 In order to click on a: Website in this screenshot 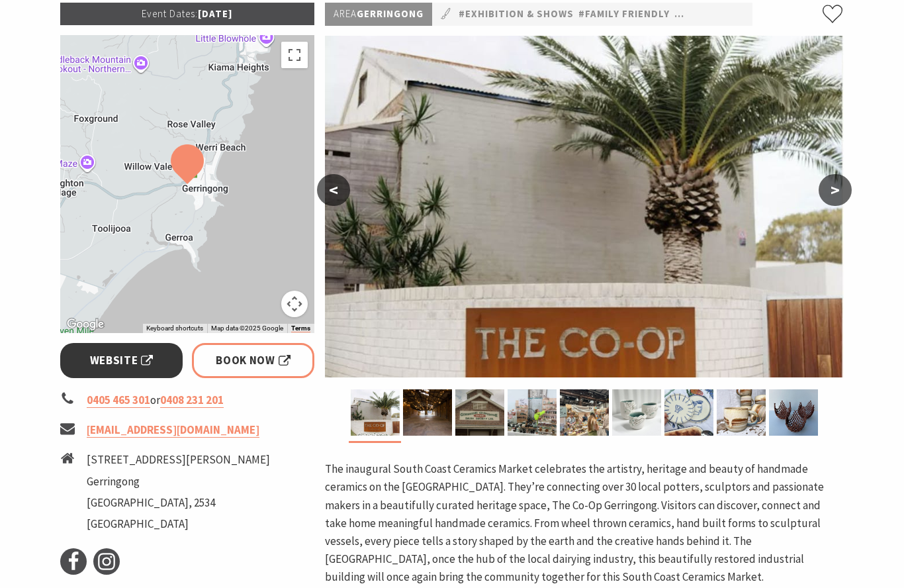, I will do `click(121, 360)`.